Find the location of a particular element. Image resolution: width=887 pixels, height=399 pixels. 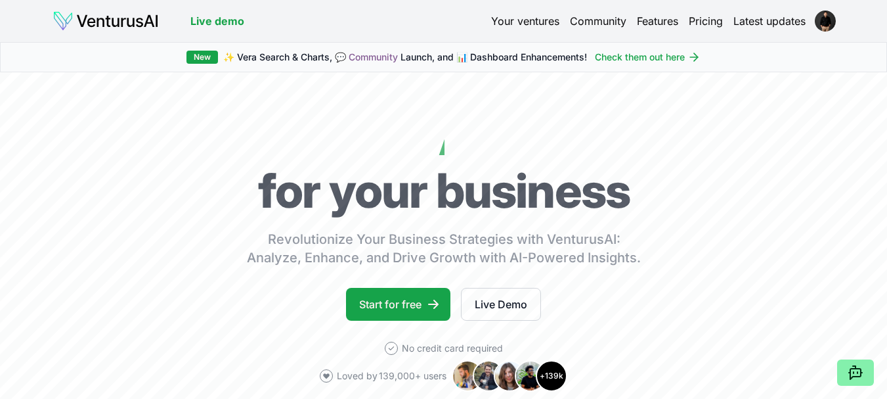

a: Check them out here is located at coordinates (647, 57).